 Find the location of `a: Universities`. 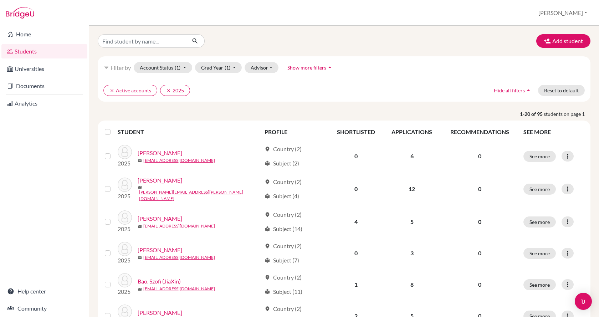

a: Universities is located at coordinates (44, 69).